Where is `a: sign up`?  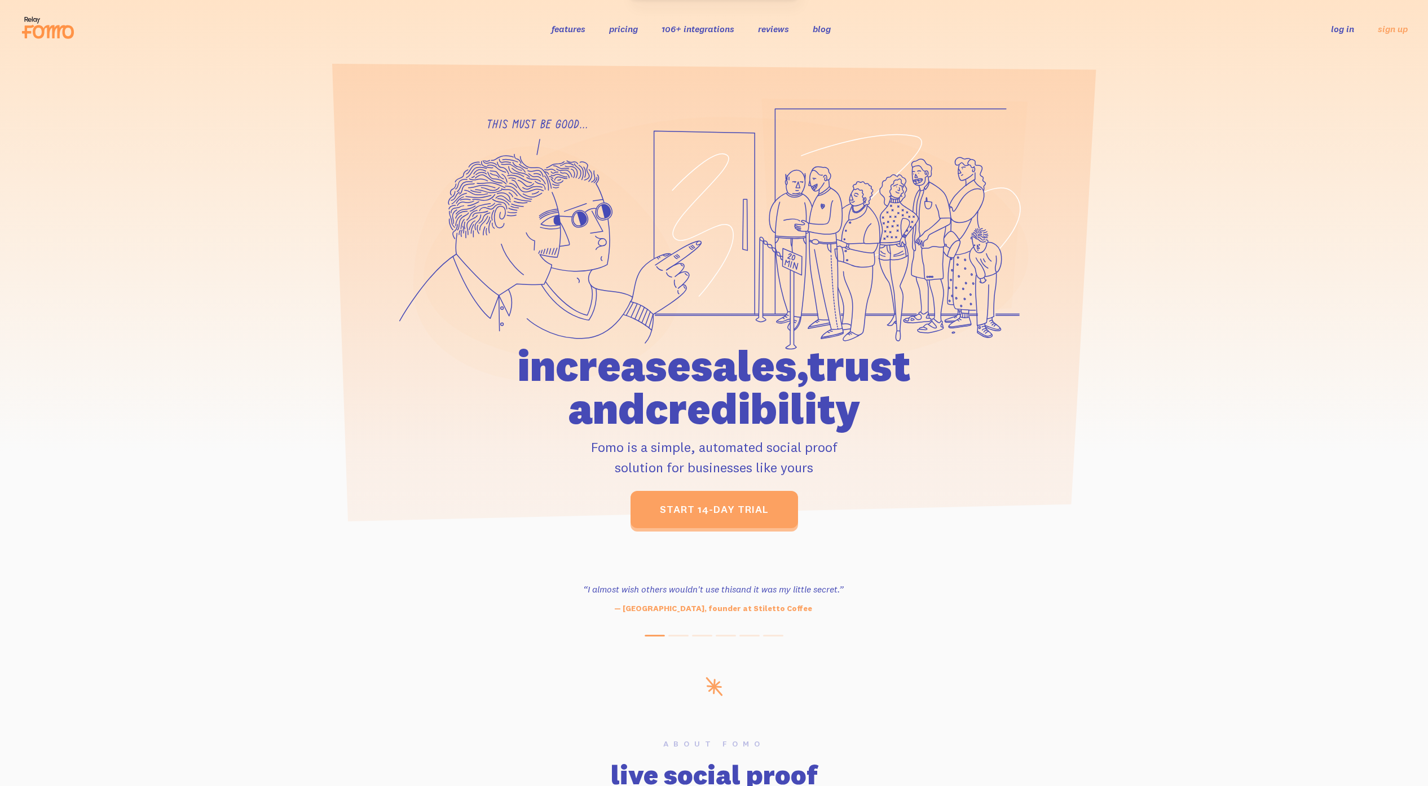
a: sign up is located at coordinates (1392, 29).